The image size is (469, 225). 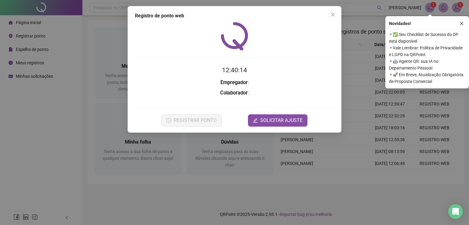 I want to click on div: Registro de ponto web, so click(x=234, y=16).